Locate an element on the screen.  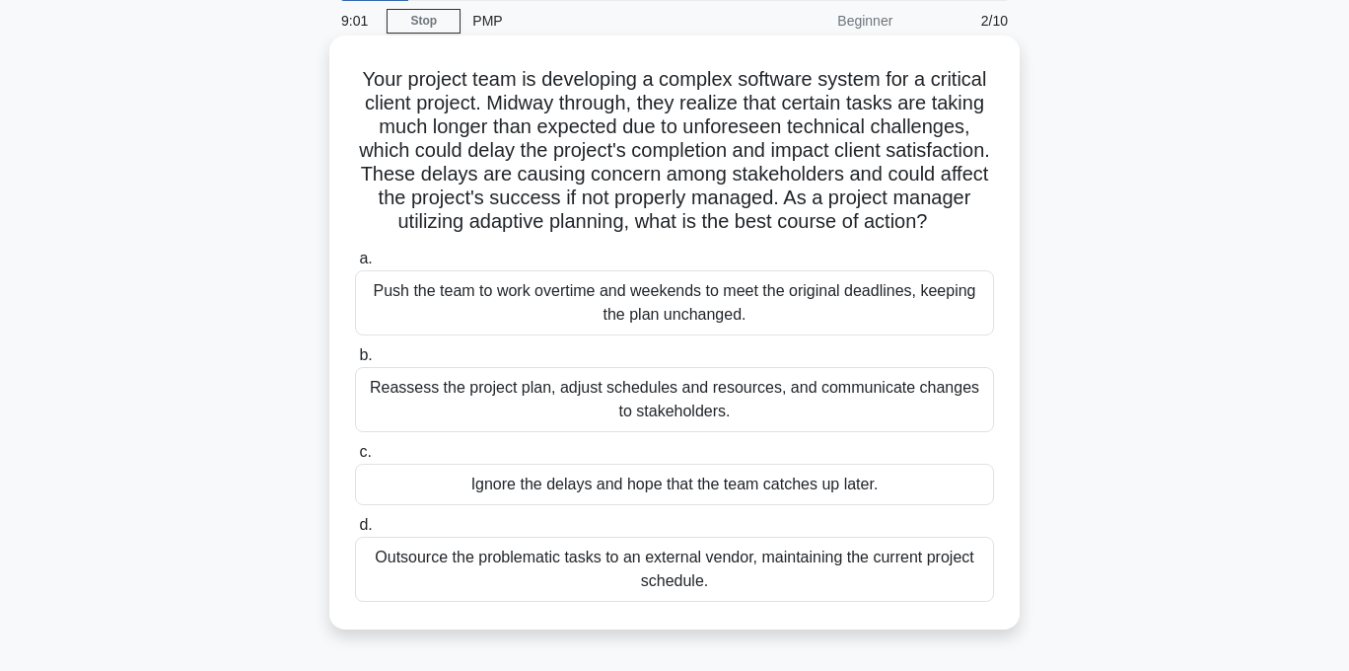
div: 9:01 is located at coordinates (358, 21).